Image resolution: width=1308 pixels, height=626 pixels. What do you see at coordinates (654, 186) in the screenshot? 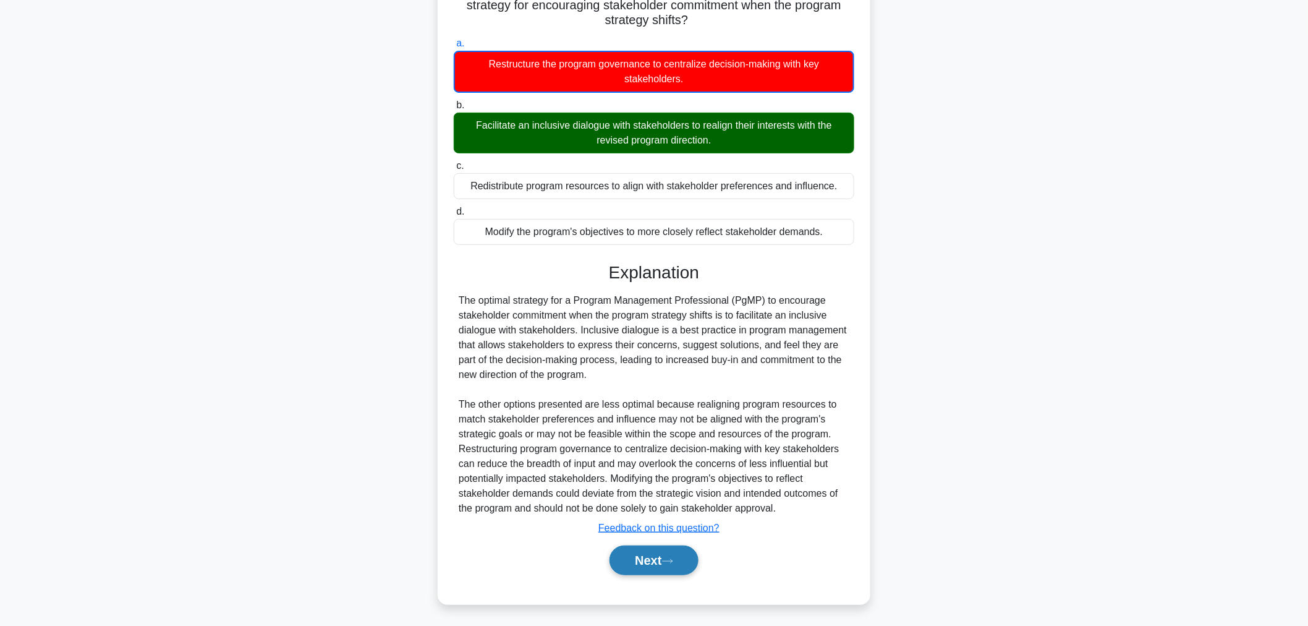
I see `div: Redistribute program resources to align with stakeholder preferences and influence.` at bounding box center [654, 186].